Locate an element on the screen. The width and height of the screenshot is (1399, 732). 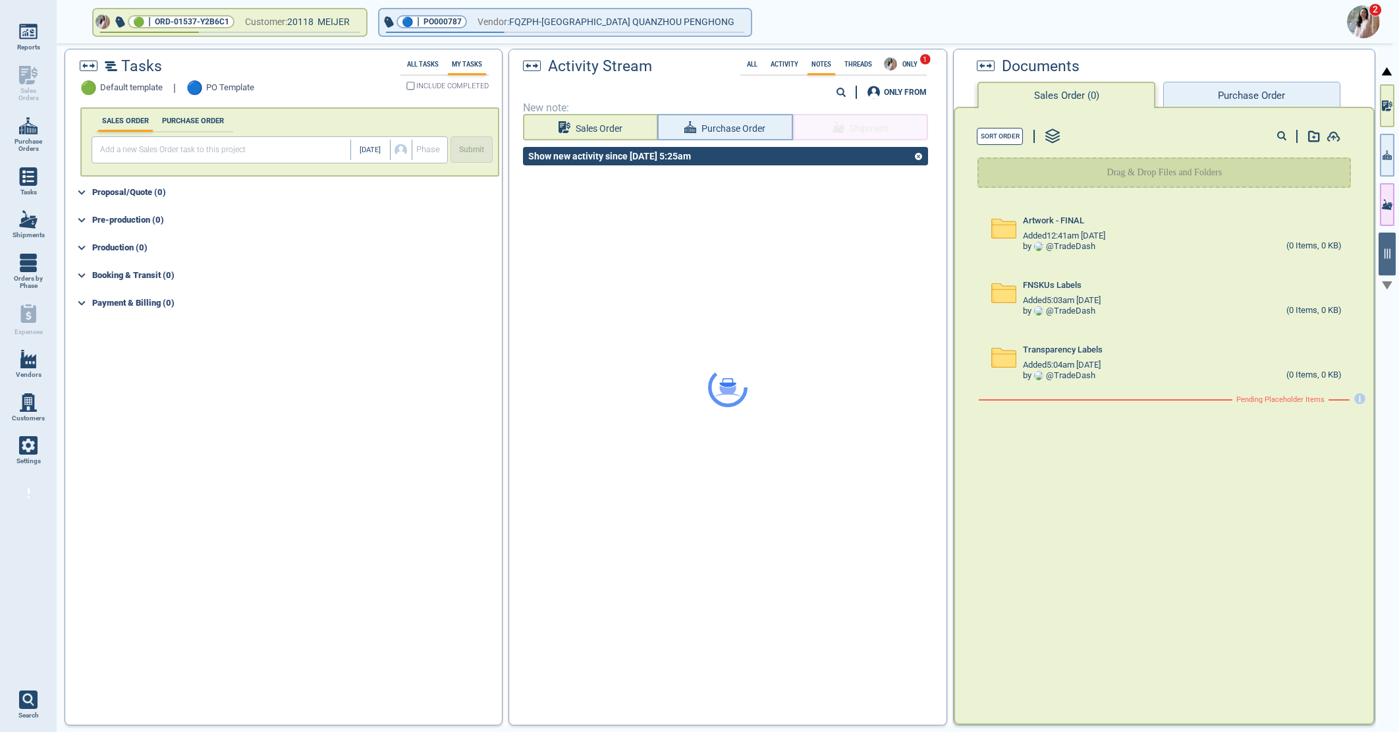
div: Pre-production (0) is located at coordinates (296, 220).